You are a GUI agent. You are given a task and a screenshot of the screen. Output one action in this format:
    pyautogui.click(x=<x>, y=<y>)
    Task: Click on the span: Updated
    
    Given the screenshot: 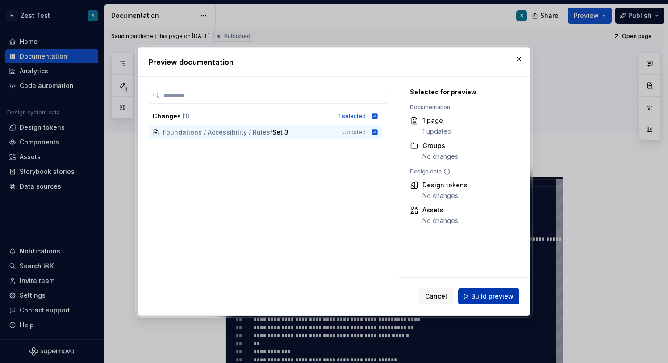 What is the action you would take?
    pyautogui.click(x=354, y=132)
    